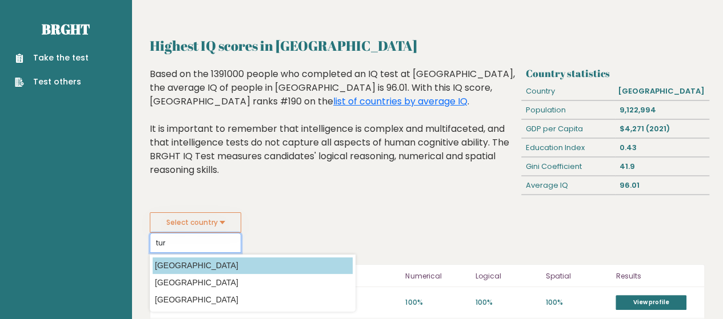 This screenshot has height=319, width=723. What do you see at coordinates (662, 167) in the screenshot?
I see `div: 41.9` at bounding box center [662, 167].